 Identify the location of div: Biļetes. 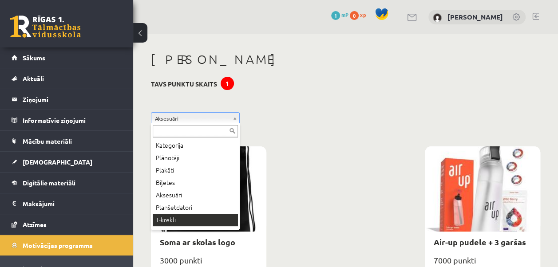
(195, 183).